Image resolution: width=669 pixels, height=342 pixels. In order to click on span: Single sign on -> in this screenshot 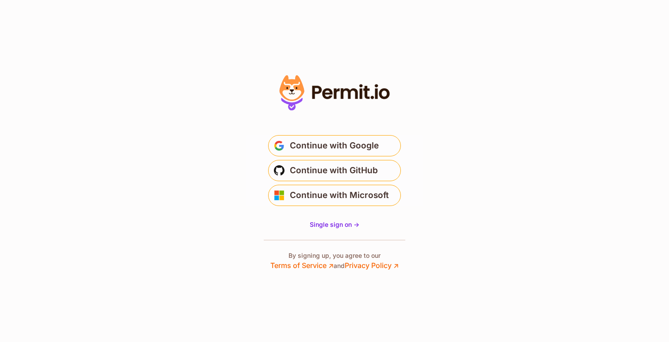, I will do `click(335, 224)`.